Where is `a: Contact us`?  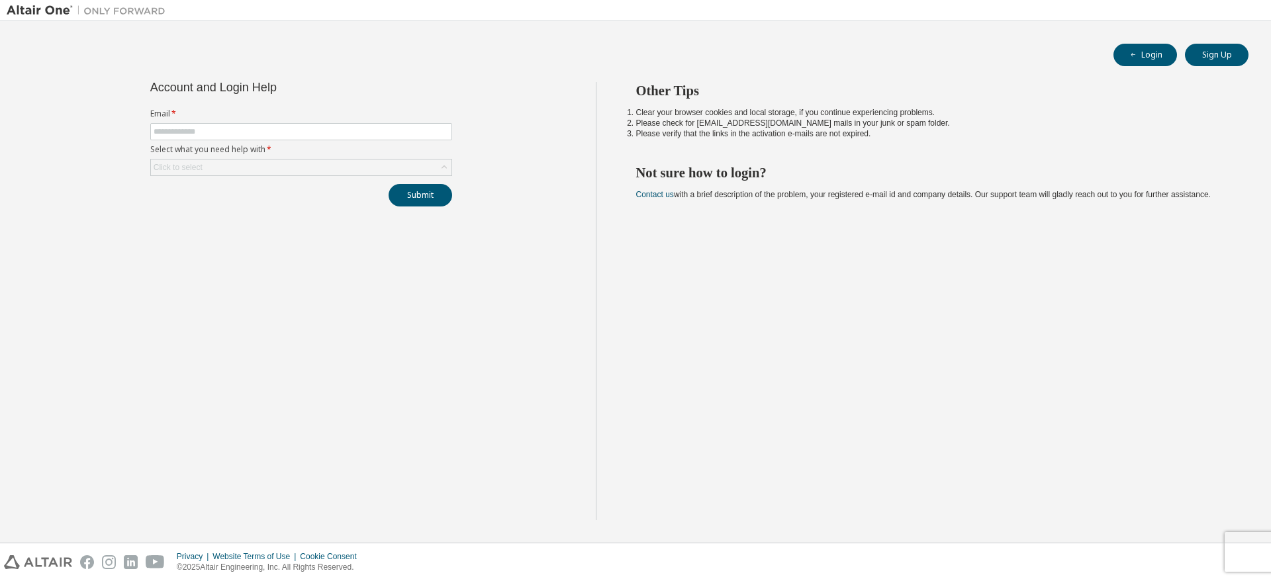 a: Contact us is located at coordinates (655, 195).